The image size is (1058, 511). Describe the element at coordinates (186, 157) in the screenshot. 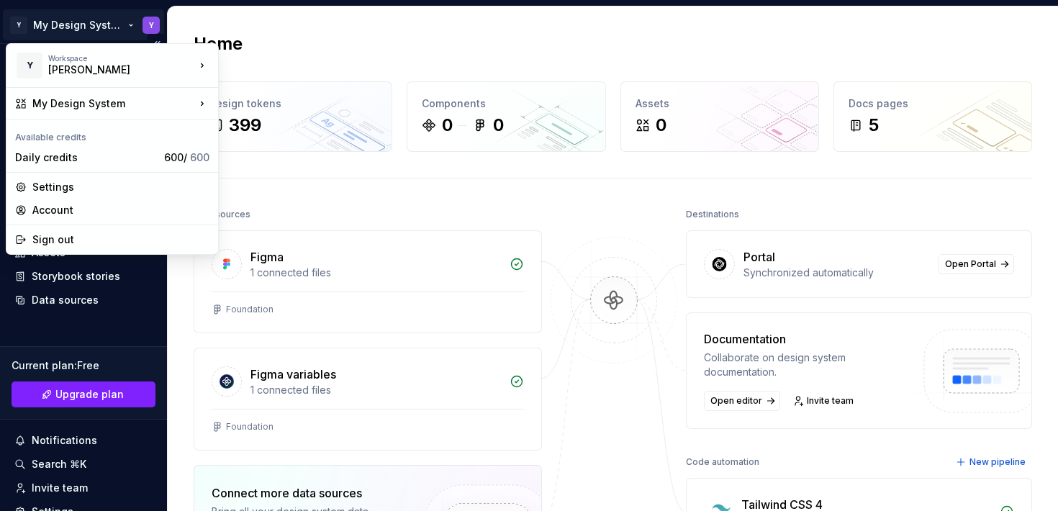

I see `span: 600 /` at that location.